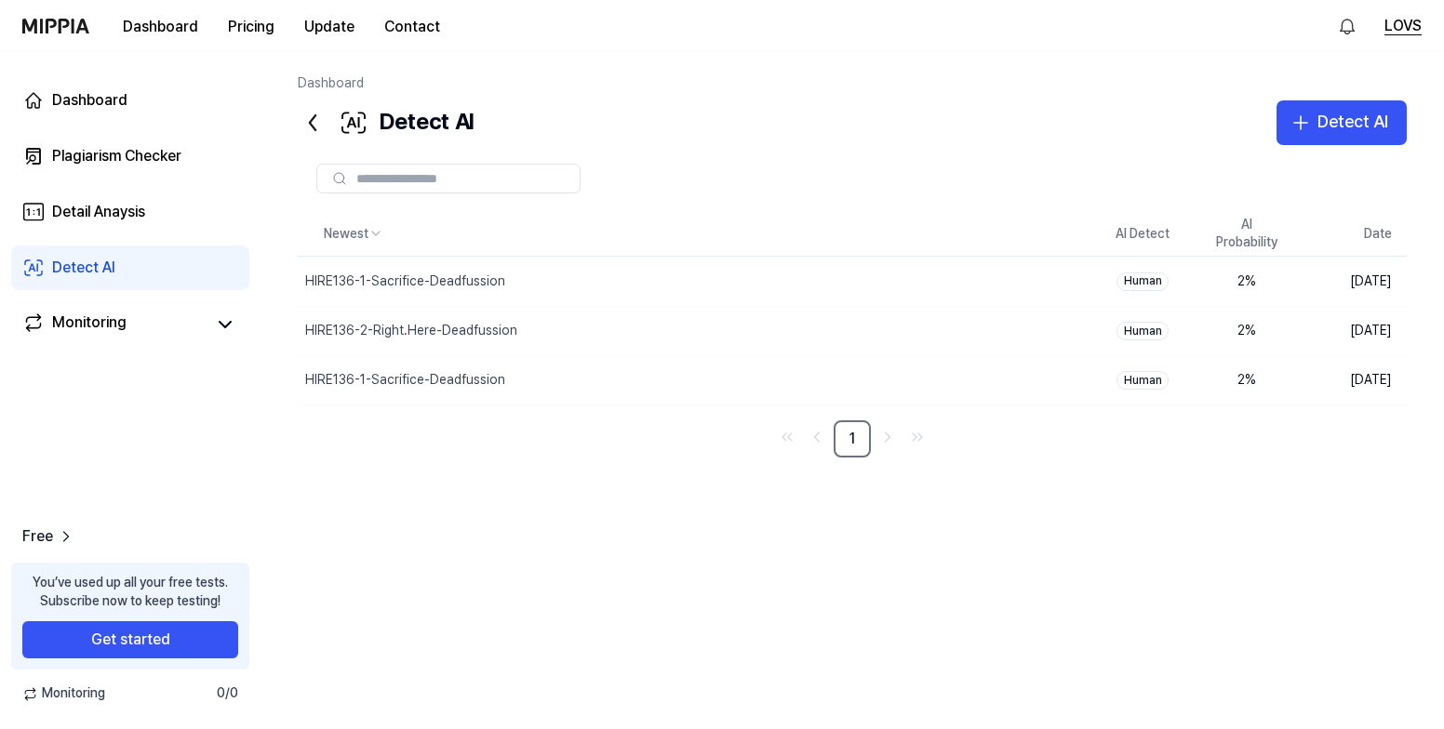 This screenshot has height=729, width=1444. Describe the element at coordinates (37, 537) in the screenshot. I see `span: Free` at that location.